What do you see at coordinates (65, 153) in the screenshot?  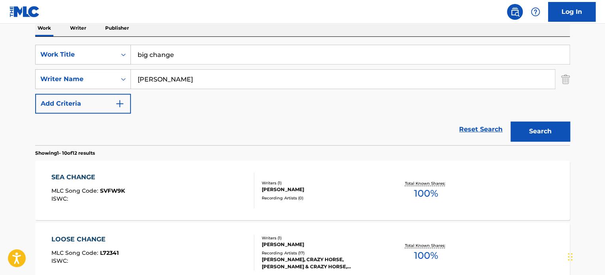 I see `p: Showing 1 - 10 of 12 results` at bounding box center [65, 153].